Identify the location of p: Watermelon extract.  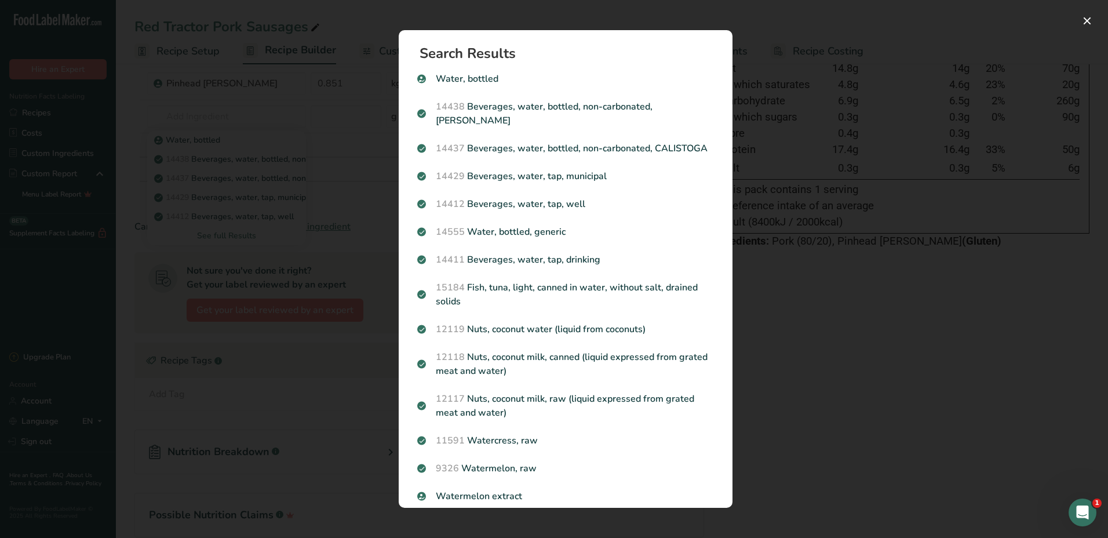
(566, 496).